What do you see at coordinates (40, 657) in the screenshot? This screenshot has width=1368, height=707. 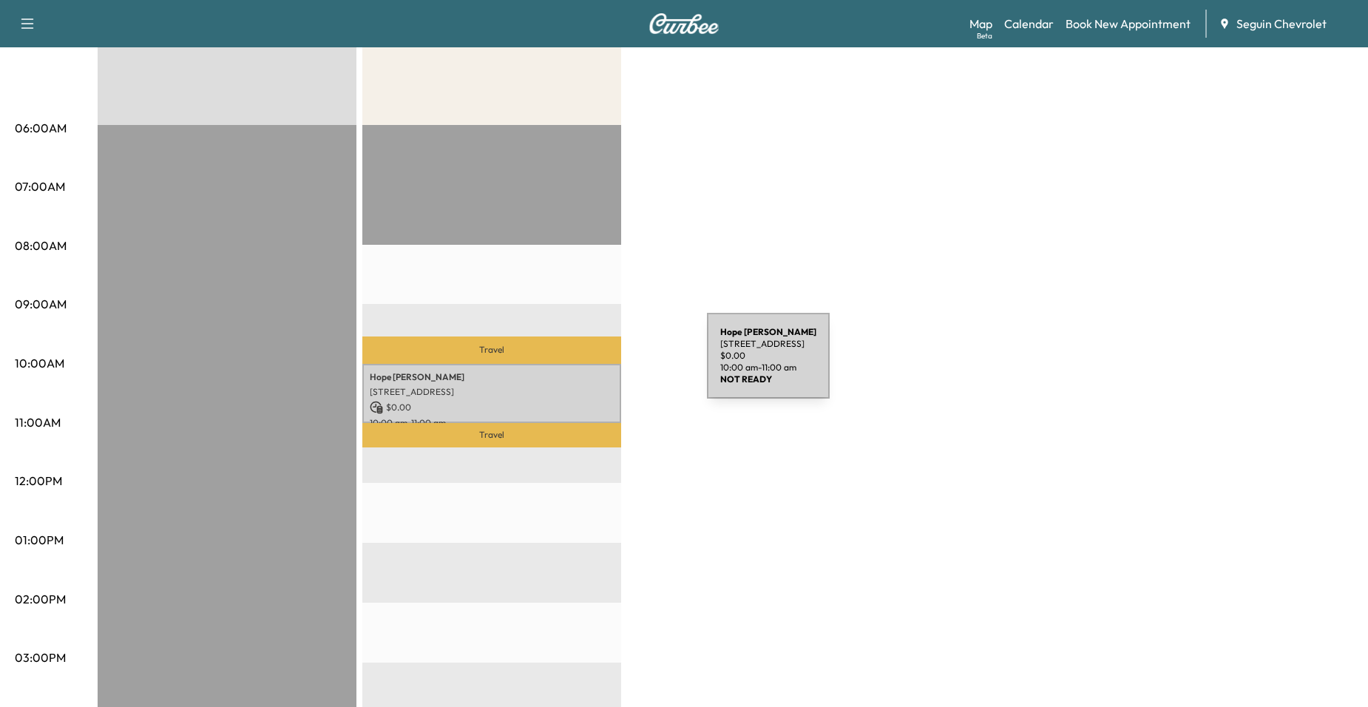 I see `p: 03:00PM` at bounding box center [40, 657].